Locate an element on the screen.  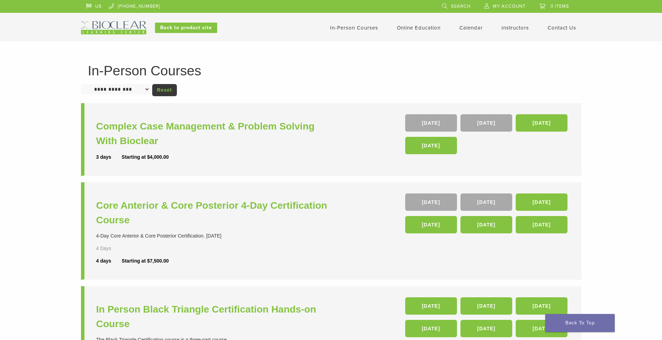
div: 4 days is located at coordinates (109, 261).